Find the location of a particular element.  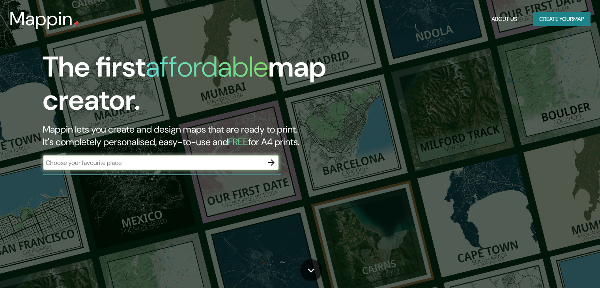

button: Create yourmap is located at coordinates (562, 19).